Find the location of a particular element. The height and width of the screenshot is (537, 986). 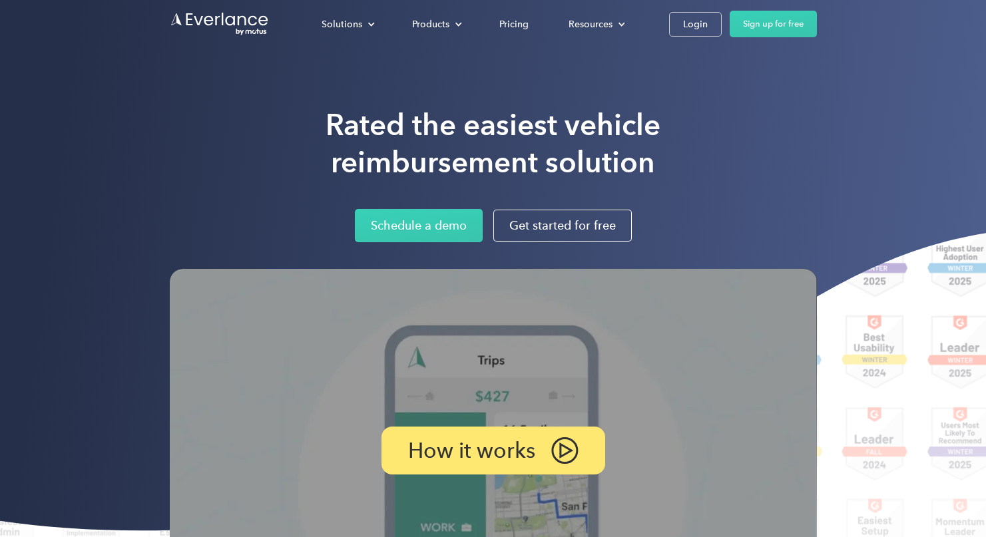

a: Go to homepage is located at coordinates (220, 24).